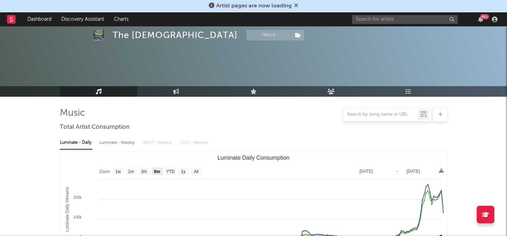  I want to click on span: Artist pages are now loading, so click(254, 6).